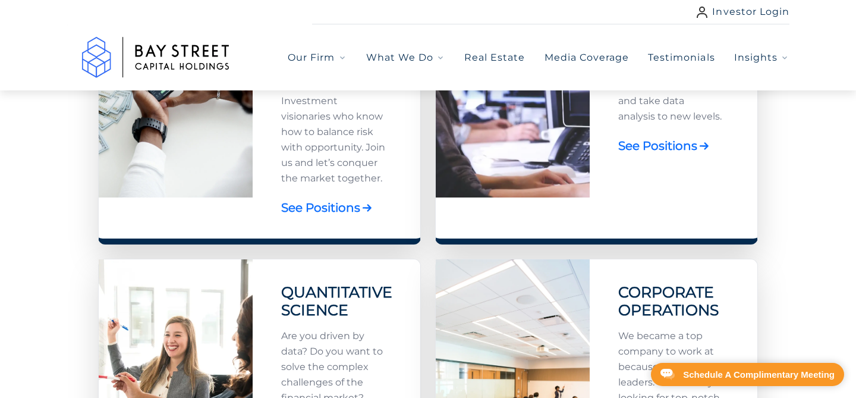 This screenshot has height=398, width=856. What do you see at coordinates (495, 58) in the screenshot?
I see `a: Real Estate` at bounding box center [495, 58].